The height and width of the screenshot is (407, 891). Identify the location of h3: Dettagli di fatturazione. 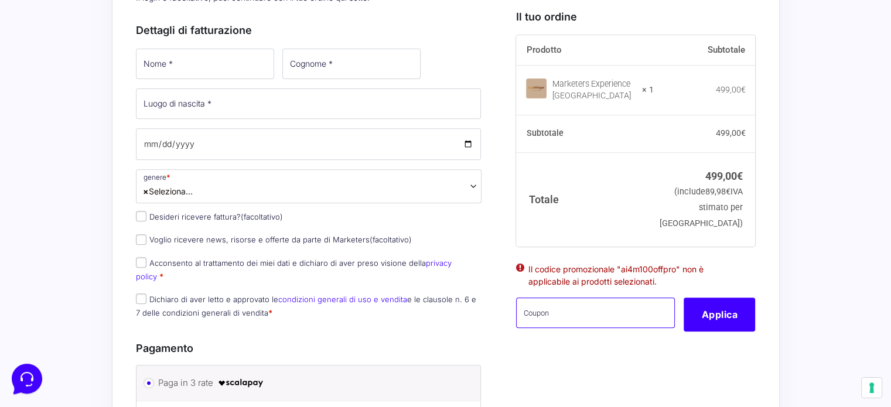
(309, 30).